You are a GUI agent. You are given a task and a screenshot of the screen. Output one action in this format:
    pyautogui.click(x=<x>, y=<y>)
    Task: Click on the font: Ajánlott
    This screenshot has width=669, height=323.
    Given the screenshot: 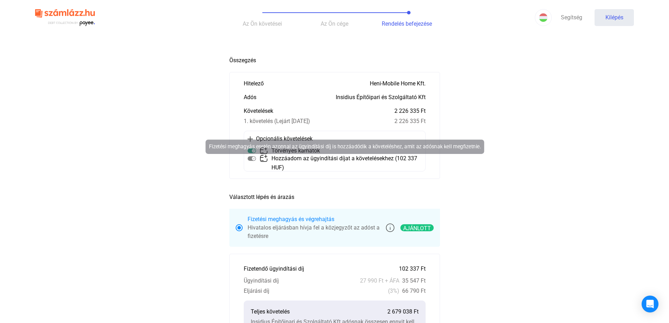 What is the action you would take?
    pyautogui.click(x=417, y=228)
    